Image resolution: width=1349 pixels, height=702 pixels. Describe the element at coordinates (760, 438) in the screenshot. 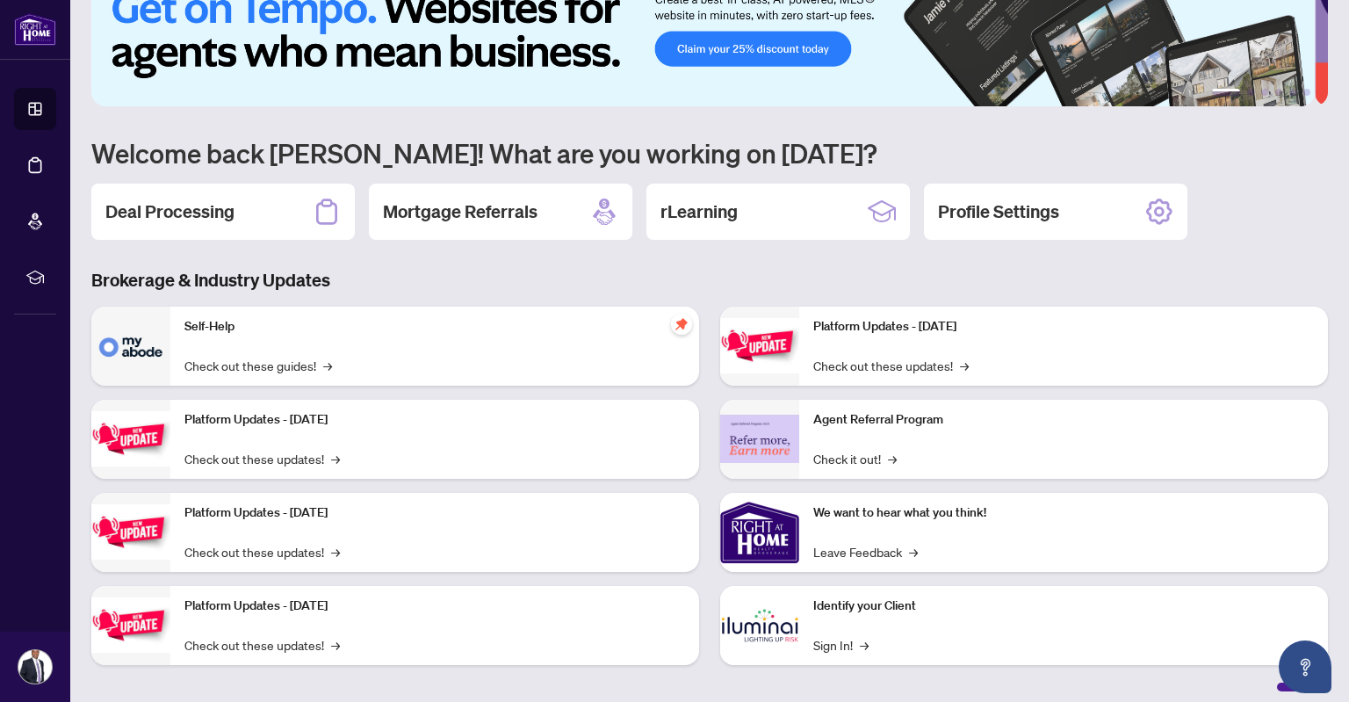

I see `img: Agent Referral Program` at that location.